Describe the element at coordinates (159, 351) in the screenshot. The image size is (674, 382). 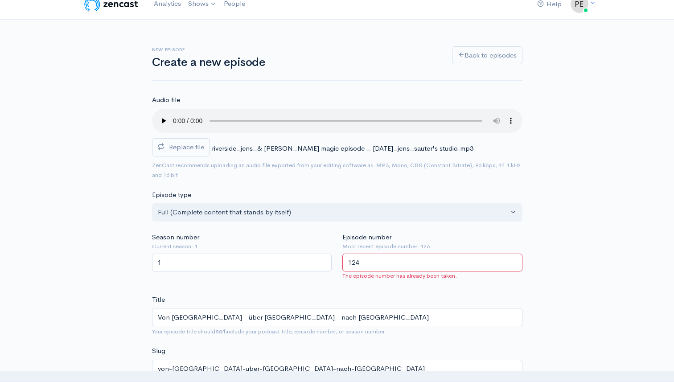
I see `label: Slug` at that location.